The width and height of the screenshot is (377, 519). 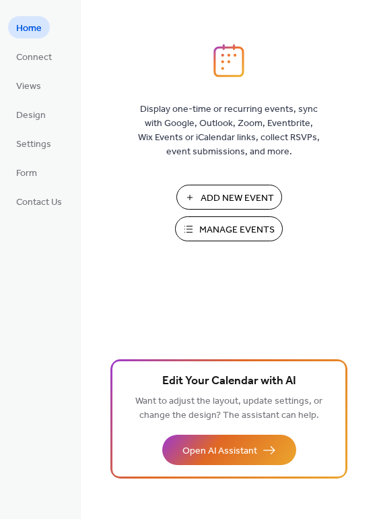 What do you see at coordinates (26, 172) in the screenshot?
I see `a: Form` at bounding box center [26, 172].